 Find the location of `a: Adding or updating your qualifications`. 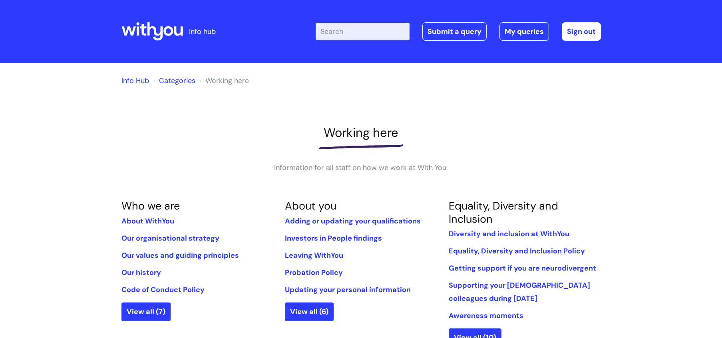

a: Adding or updating your qualifications is located at coordinates (353, 221).